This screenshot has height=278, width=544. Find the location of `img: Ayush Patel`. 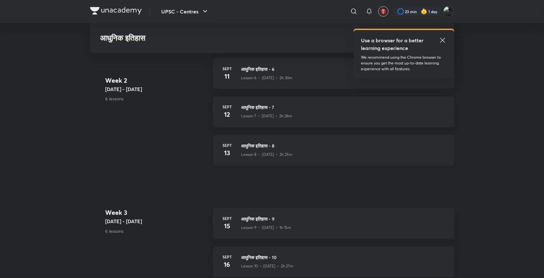

img: Ayush Patel is located at coordinates (449, 12).